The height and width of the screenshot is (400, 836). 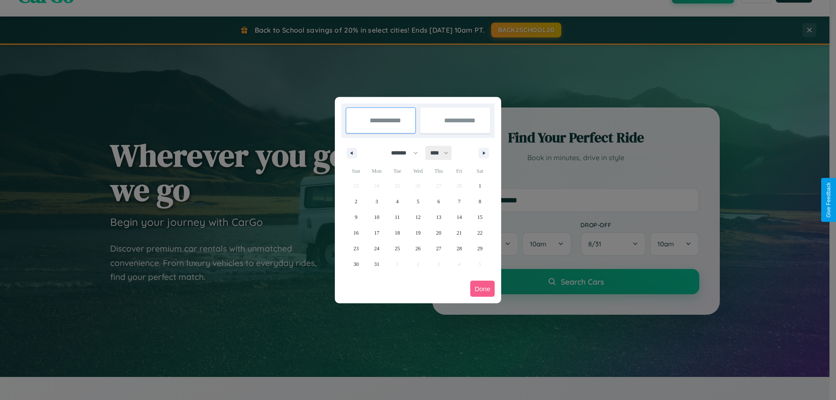 I want to click on button: 9, so click(x=356, y=217).